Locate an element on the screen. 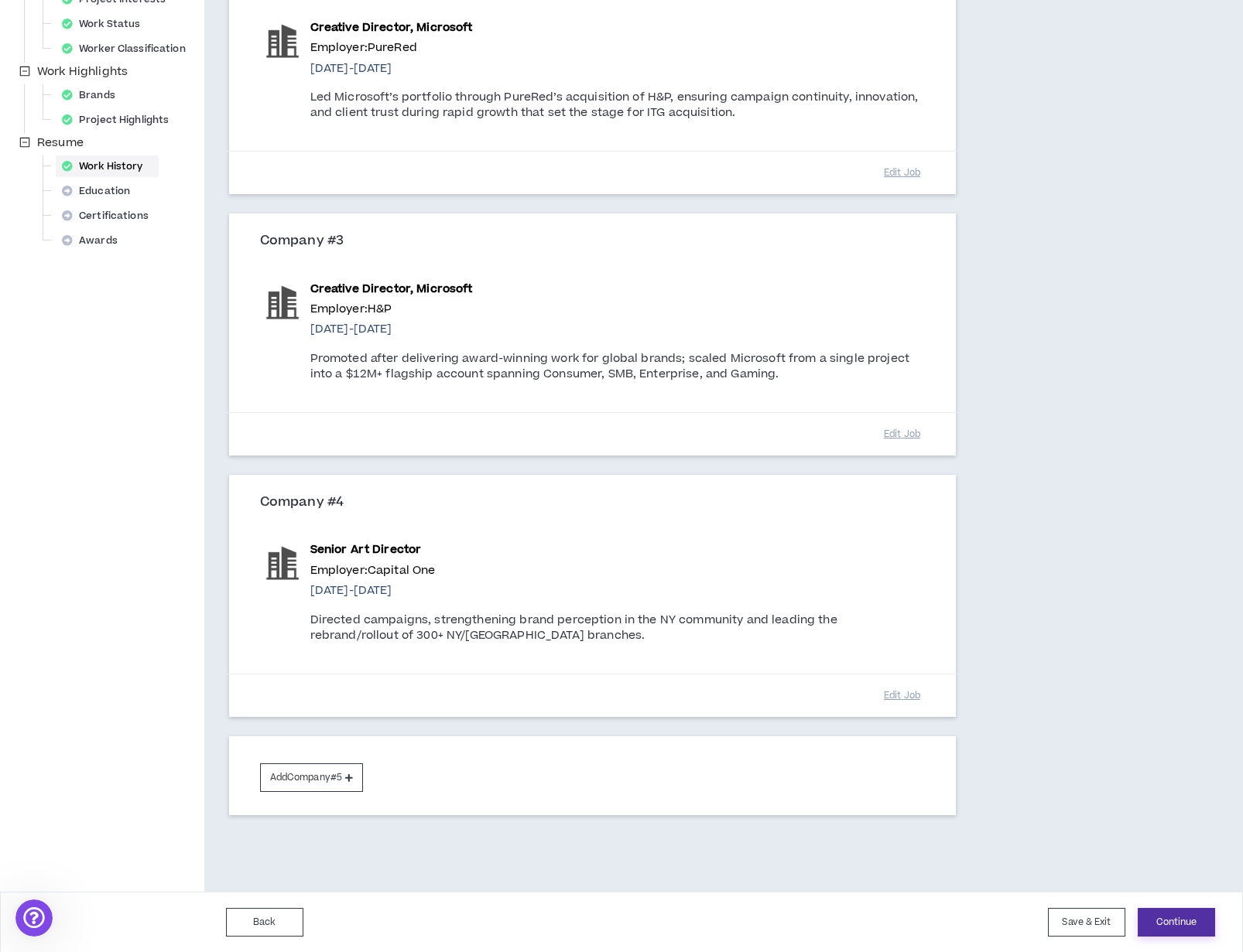  h3: Company #3 is located at coordinates (598, 241).